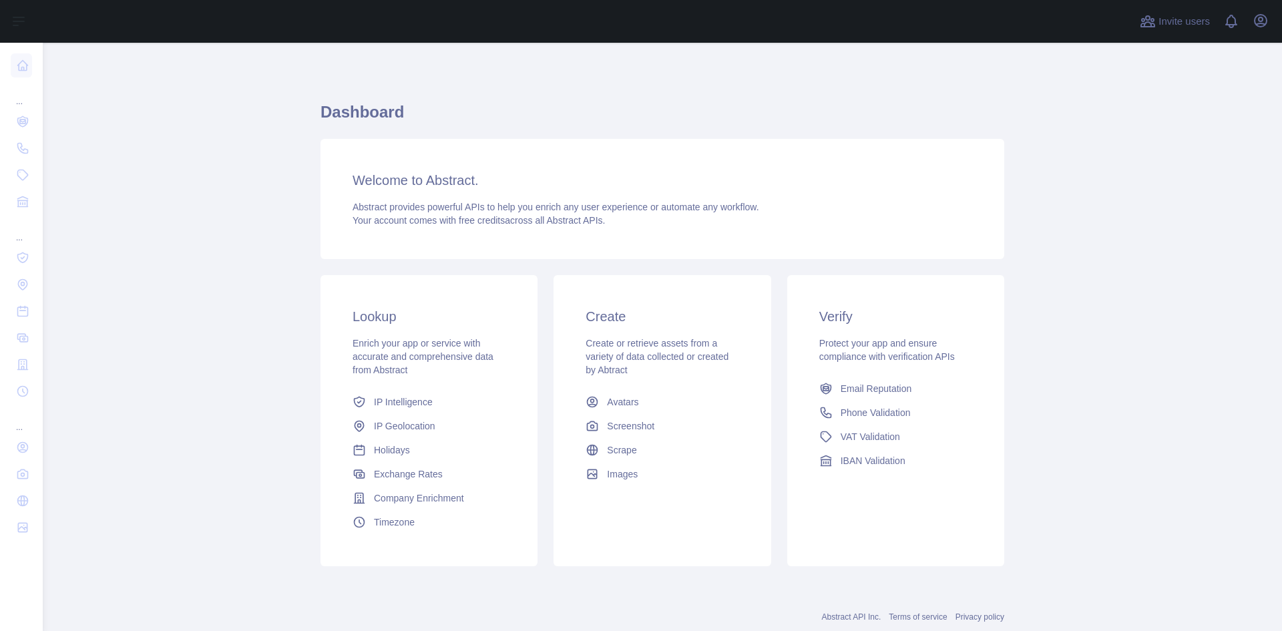 The image size is (1282, 631). What do you see at coordinates (895, 389) in the screenshot?
I see `a: Email Reputation` at bounding box center [895, 389].